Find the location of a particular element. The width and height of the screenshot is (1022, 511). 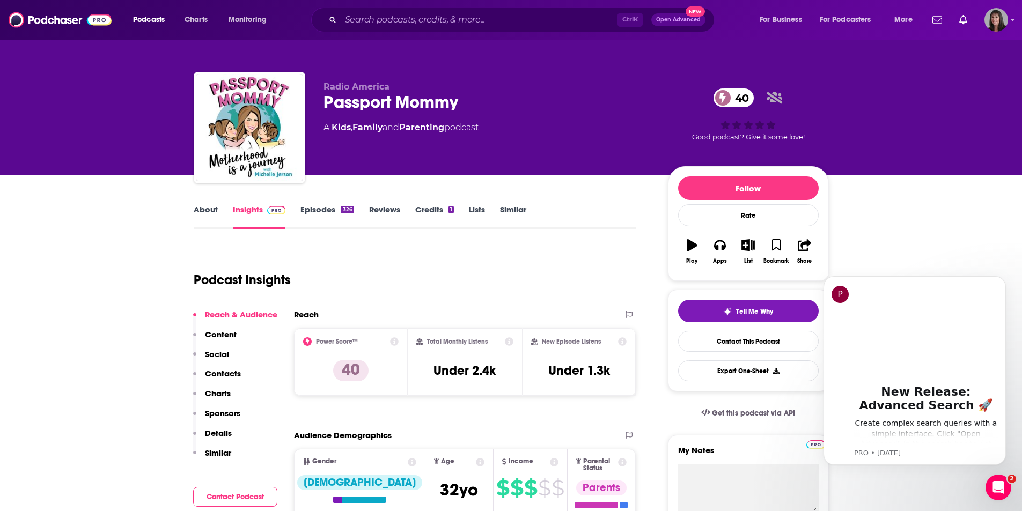

a: Podchaser - Follow, Share and Rate Podcasts is located at coordinates (60, 20).